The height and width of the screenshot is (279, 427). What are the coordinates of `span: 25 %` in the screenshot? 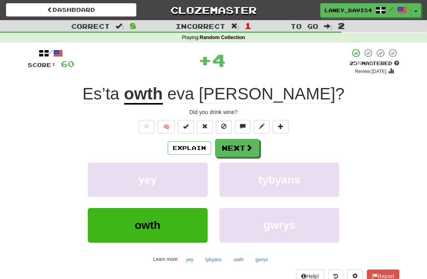 It's located at (355, 63).